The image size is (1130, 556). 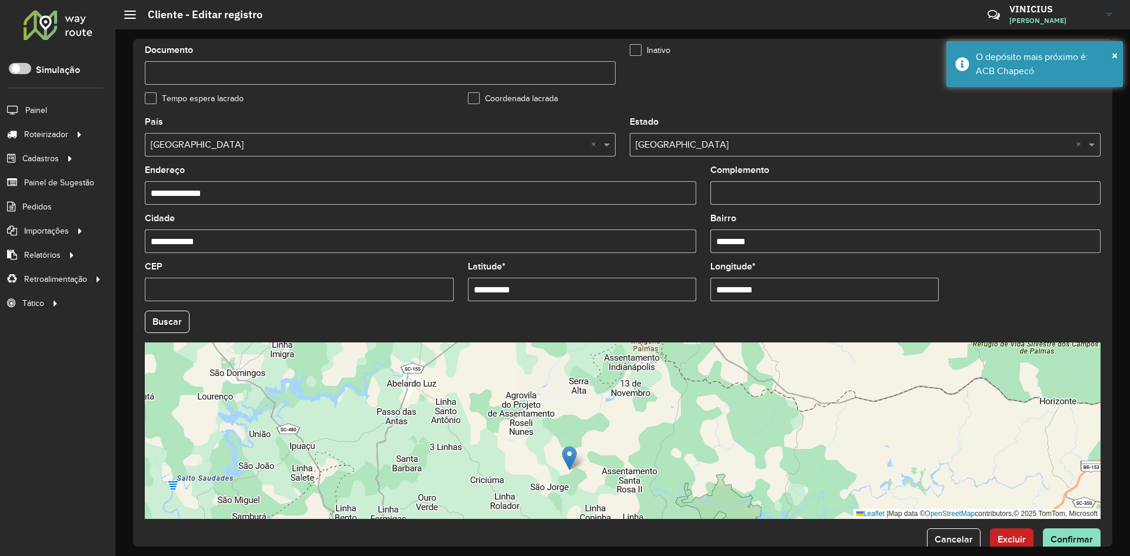 I want to click on img: Marker, so click(x=569, y=458).